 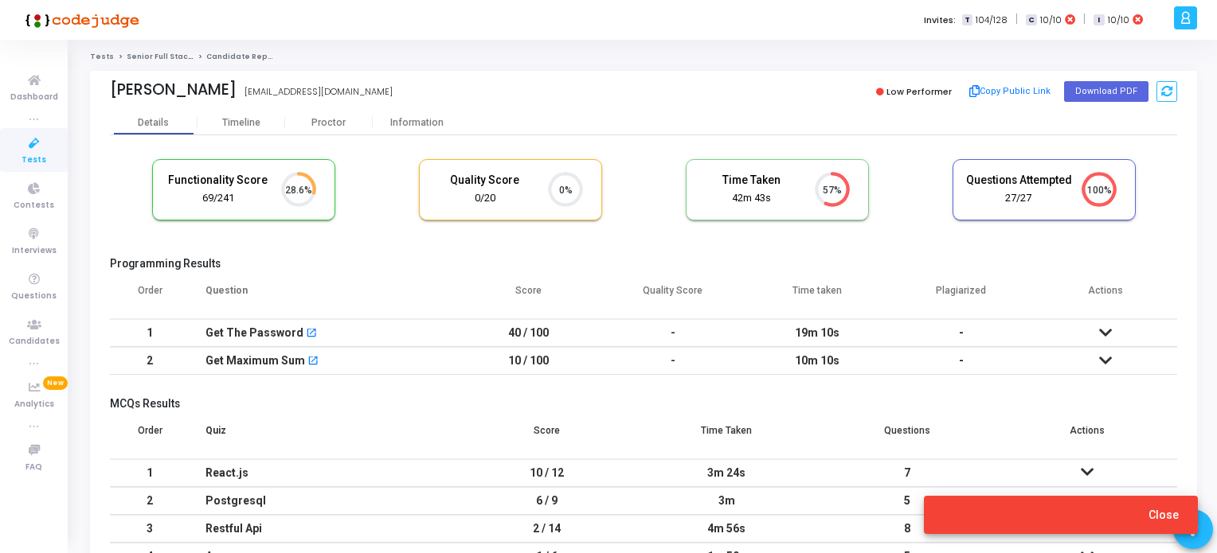 I want to click on div: Details, so click(x=153, y=123).